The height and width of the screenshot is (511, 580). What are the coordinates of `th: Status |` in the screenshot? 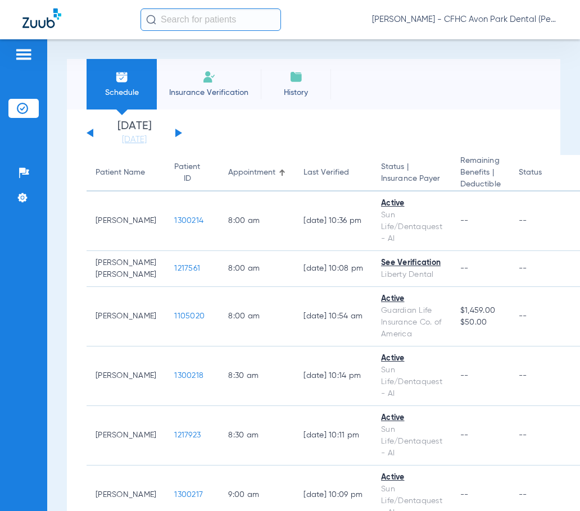 It's located at (411, 173).